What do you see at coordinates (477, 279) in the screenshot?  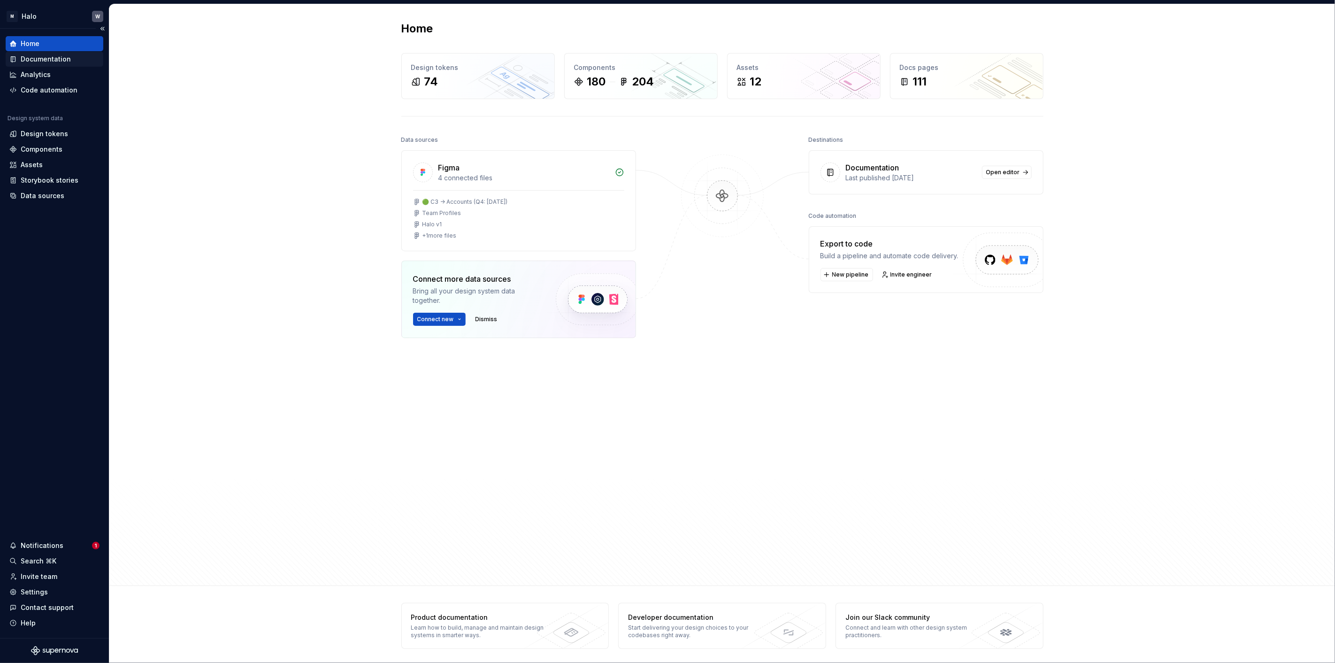 I see `div: Connect more data sources` at bounding box center [477, 279].